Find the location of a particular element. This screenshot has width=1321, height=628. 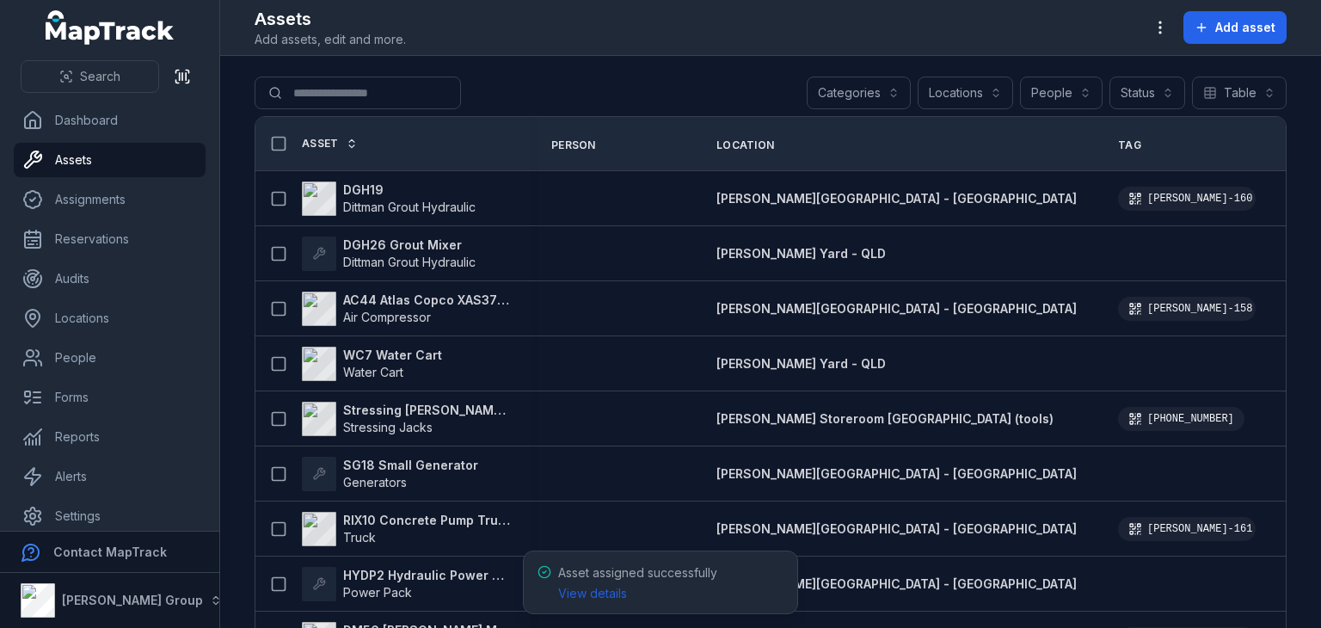

a: Locations is located at coordinates (109, 318).